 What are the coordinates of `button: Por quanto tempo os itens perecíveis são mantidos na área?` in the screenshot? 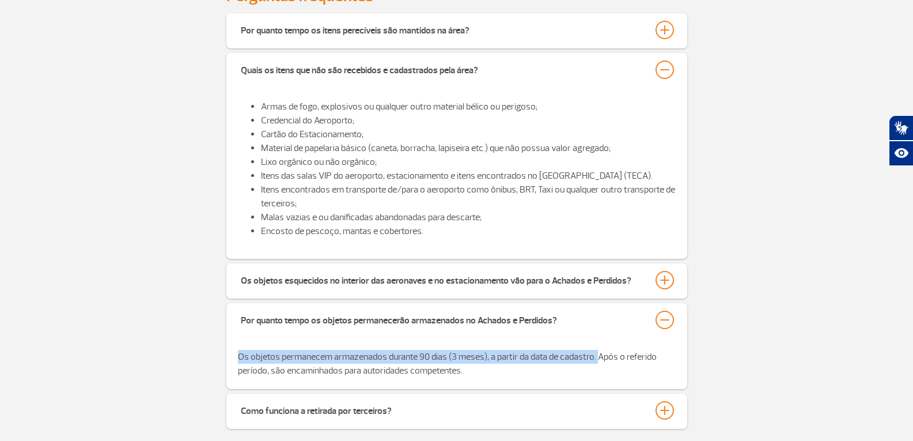 It's located at (457, 30).